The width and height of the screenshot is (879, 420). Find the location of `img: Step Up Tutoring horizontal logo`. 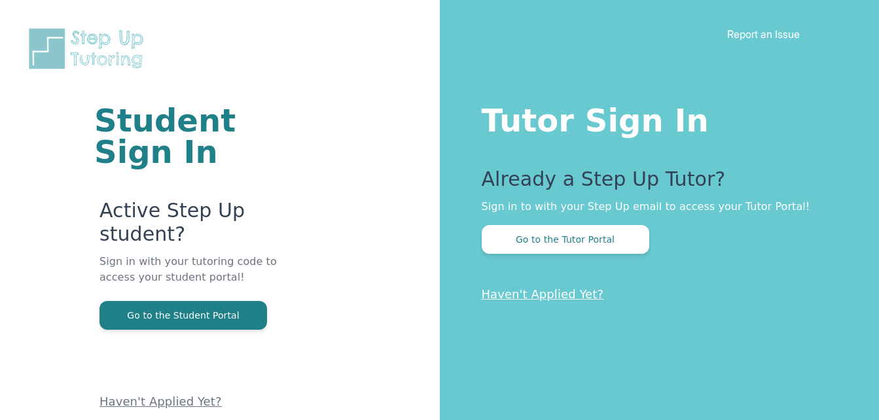

img: Step Up Tutoring horizontal logo is located at coordinates (89, 48).